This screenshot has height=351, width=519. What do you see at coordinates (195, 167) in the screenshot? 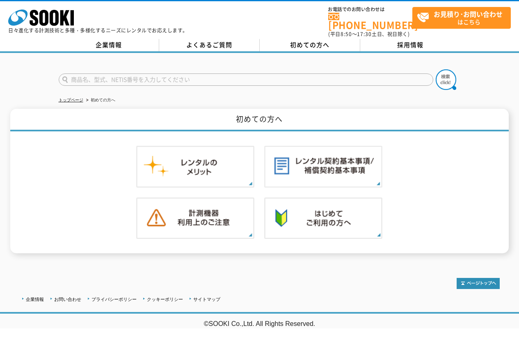
I see `img: レンタルのメリット` at bounding box center [195, 167].